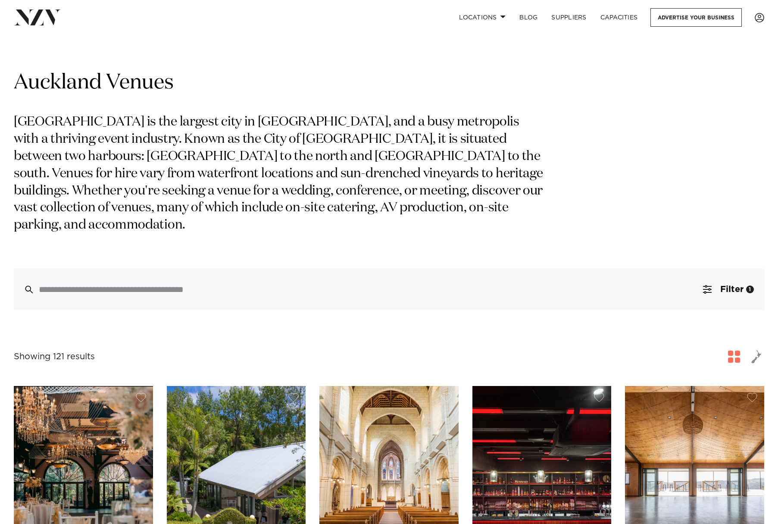 The height and width of the screenshot is (524, 778). Describe the element at coordinates (619, 17) in the screenshot. I see `a: Capacities` at that location.